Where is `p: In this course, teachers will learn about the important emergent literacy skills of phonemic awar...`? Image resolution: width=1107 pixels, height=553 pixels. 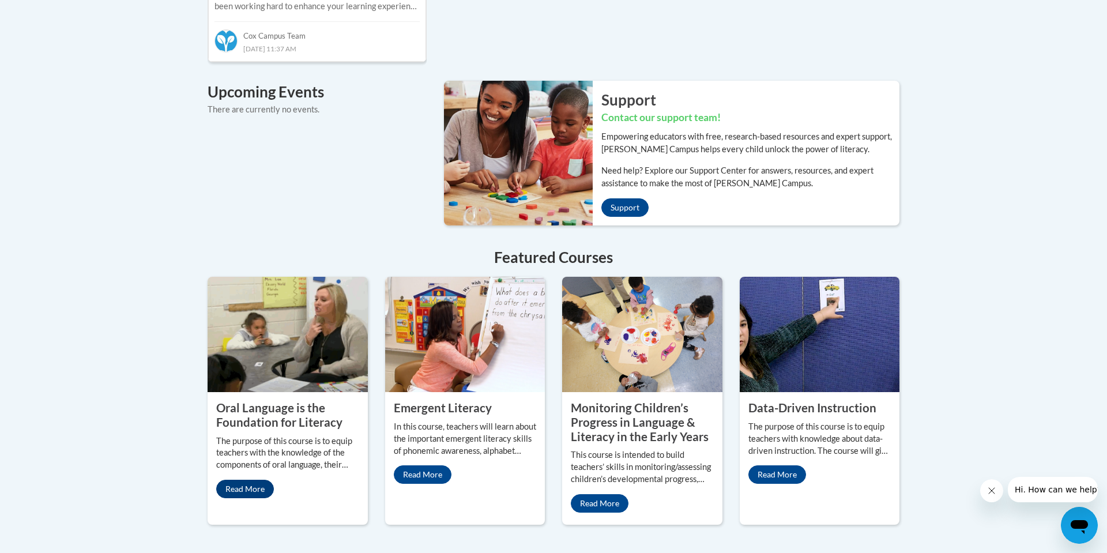 p: In this course, teachers will learn about the important emergent literacy skills of phonemic awar... is located at coordinates (465, 439).